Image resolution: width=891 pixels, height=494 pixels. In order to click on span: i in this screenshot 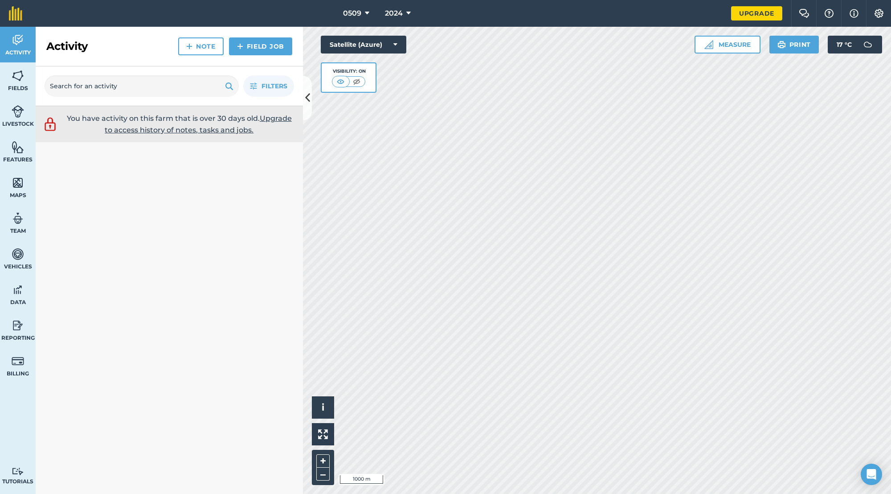, I will do `click(323, 407)`.